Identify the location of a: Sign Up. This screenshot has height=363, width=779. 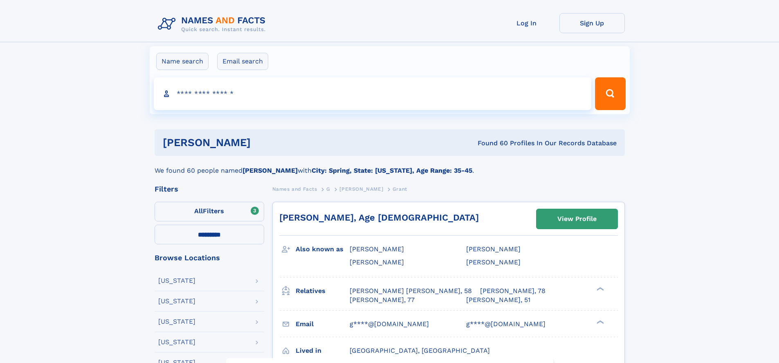
(592, 23).